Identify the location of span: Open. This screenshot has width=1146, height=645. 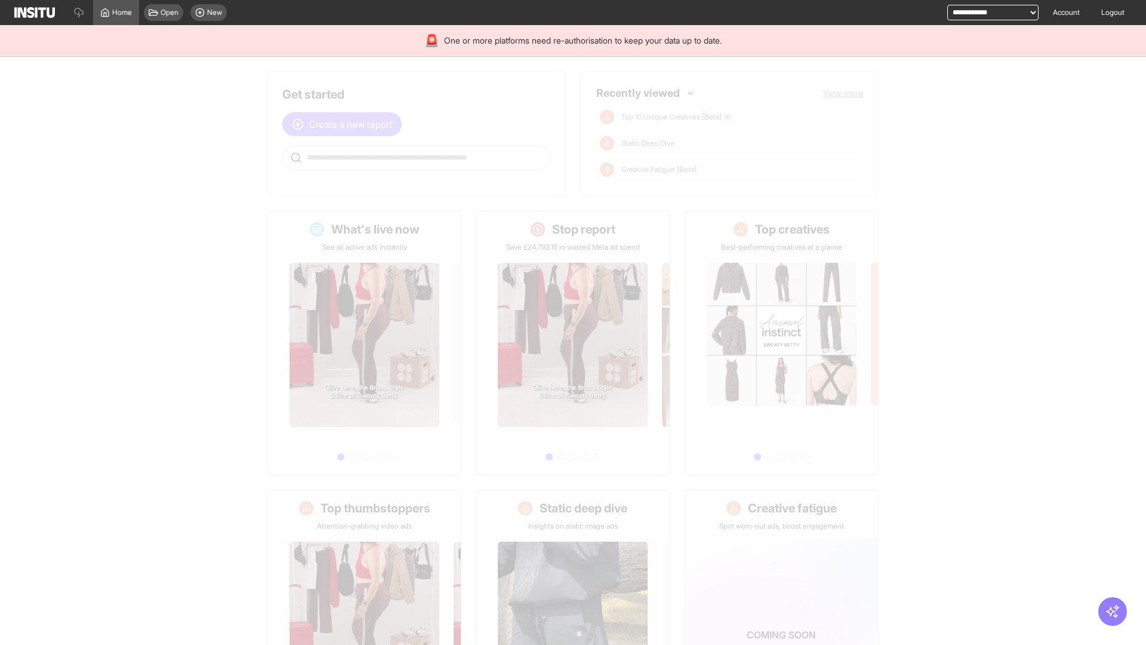
(170, 13).